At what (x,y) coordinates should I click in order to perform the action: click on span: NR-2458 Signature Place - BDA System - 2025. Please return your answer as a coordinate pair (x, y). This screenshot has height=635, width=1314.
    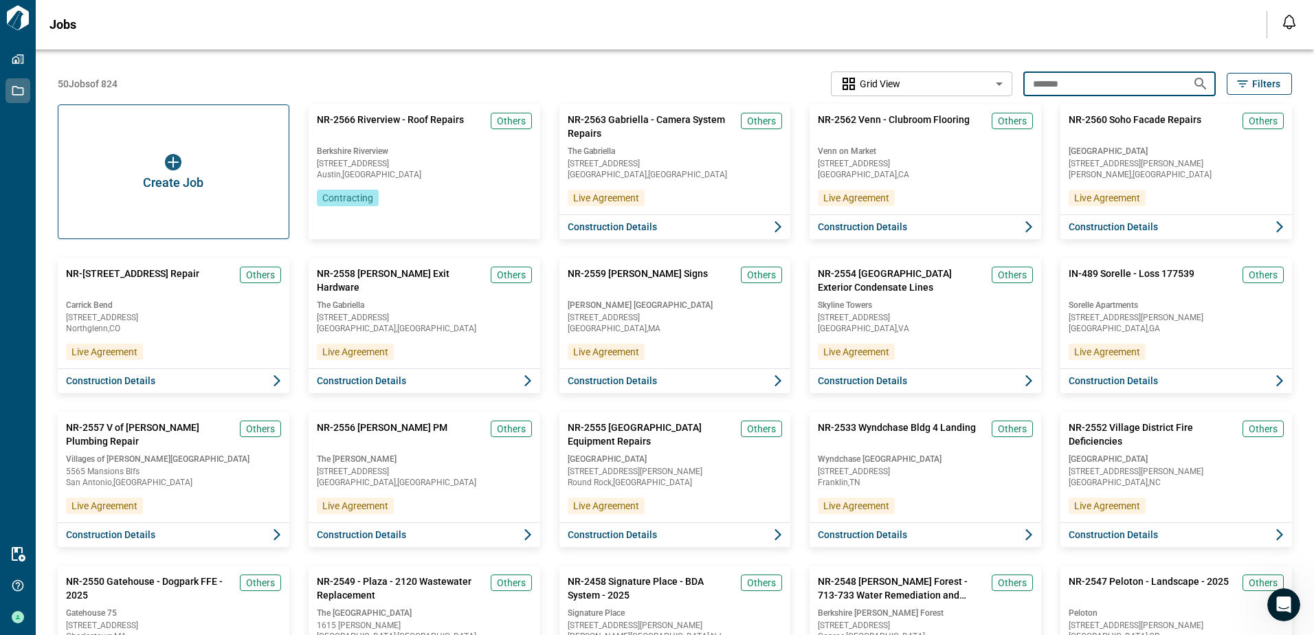
    Looking at the image, I should click on (651, 588).